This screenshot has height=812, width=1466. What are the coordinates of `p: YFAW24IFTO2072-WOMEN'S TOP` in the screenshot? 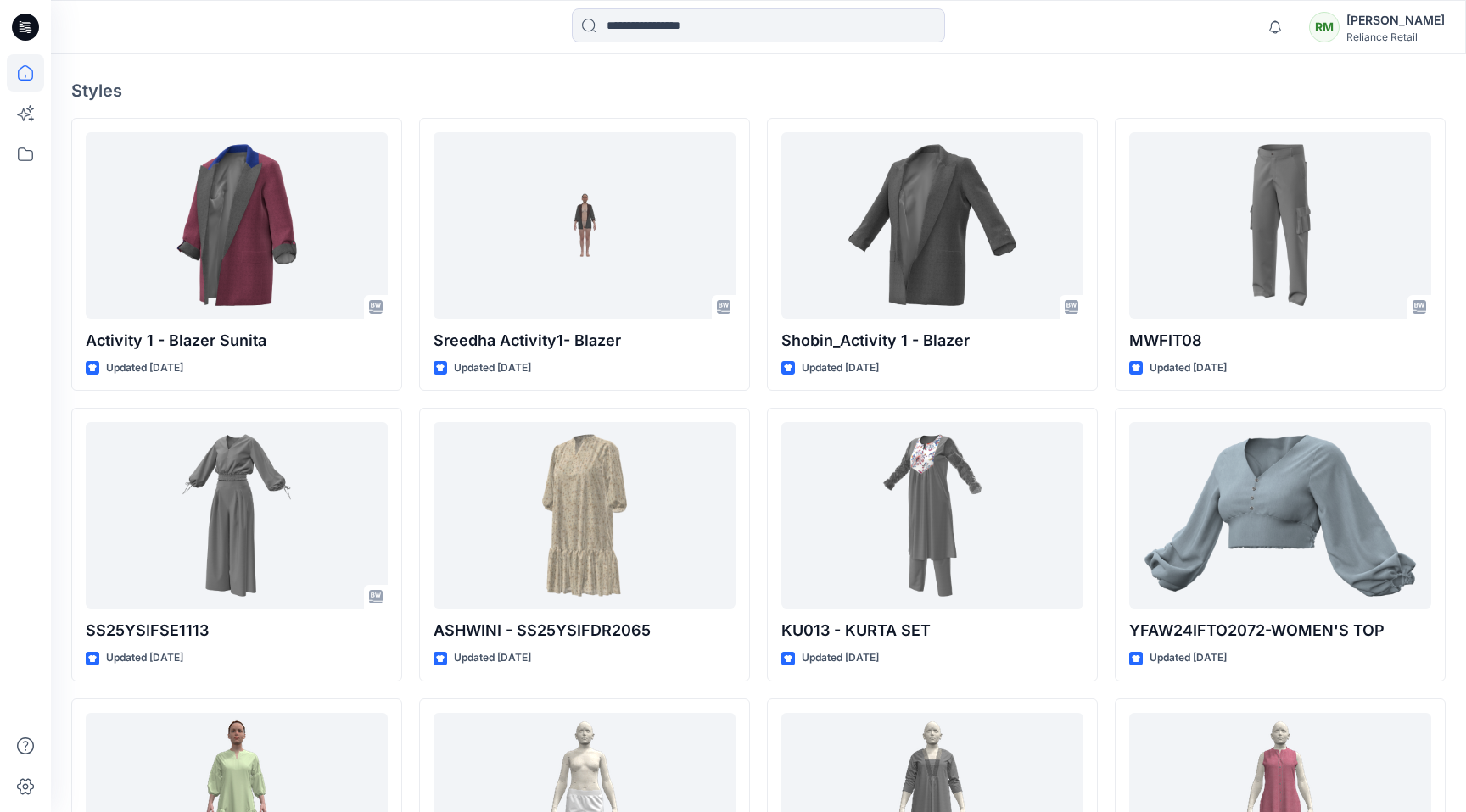 It's located at (1280, 631).